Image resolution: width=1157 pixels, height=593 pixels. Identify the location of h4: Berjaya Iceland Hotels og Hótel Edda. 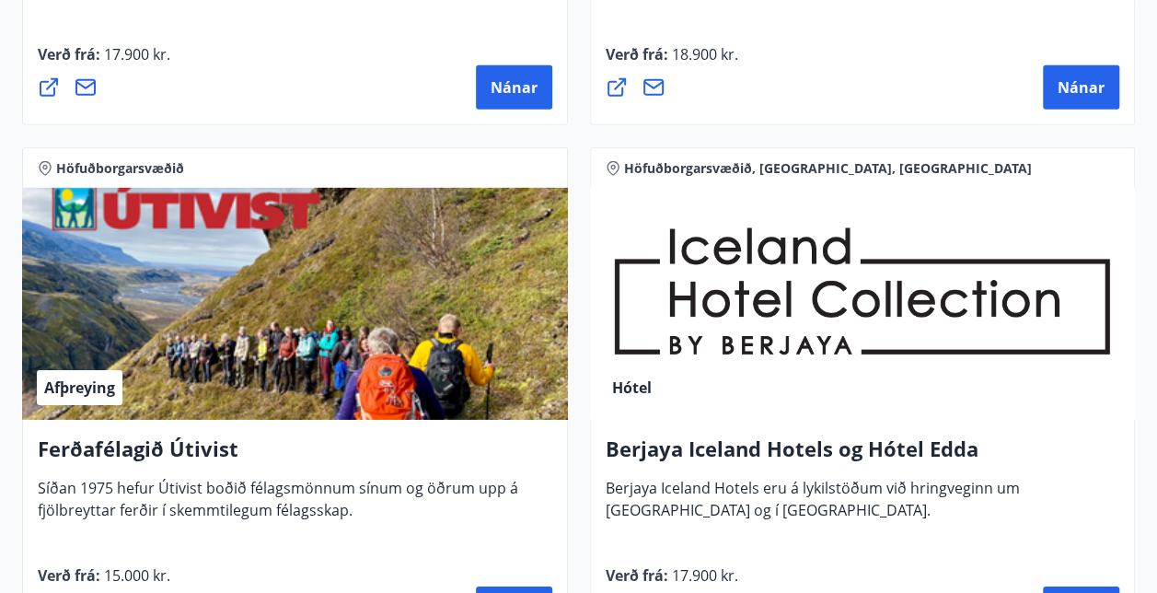
(862, 455).